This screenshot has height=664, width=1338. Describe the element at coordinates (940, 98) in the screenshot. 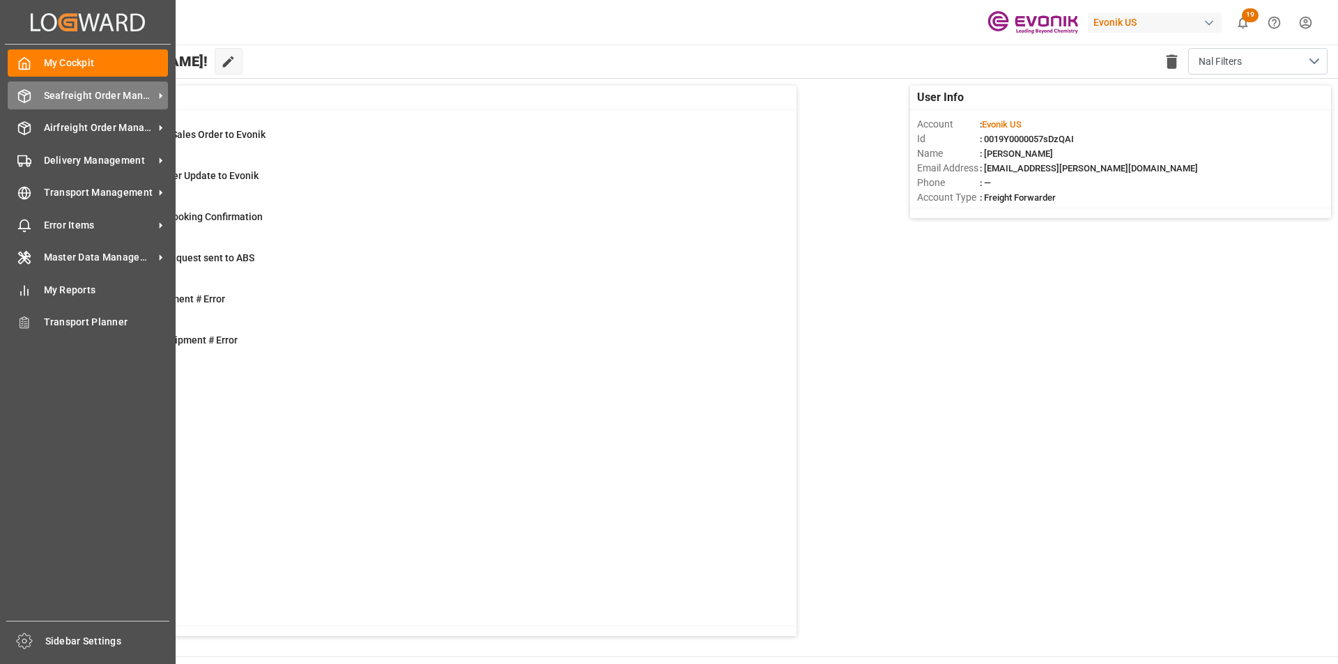

I see `span: User Info` at that location.